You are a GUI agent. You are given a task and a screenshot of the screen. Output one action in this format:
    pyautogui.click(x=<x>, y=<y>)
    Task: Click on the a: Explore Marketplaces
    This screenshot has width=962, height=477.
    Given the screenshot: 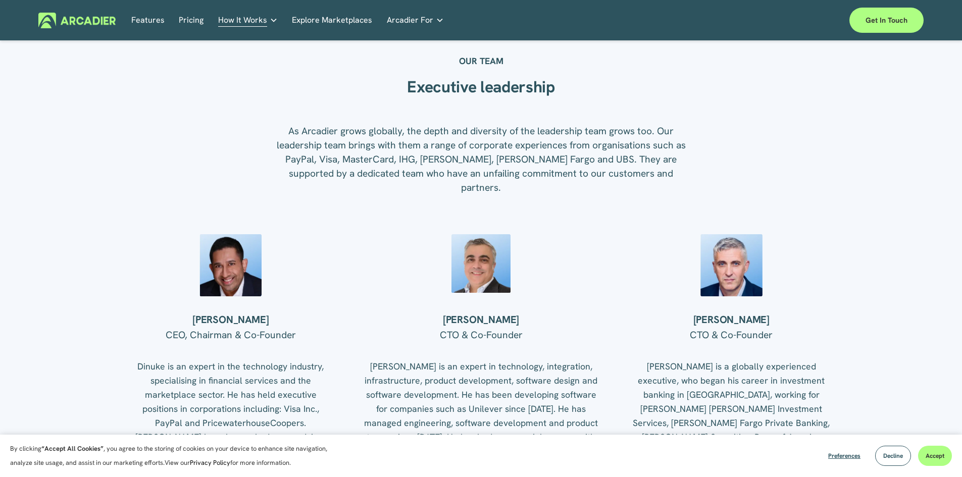 What is the action you would take?
    pyautogui.click(x=332, y=20)
    